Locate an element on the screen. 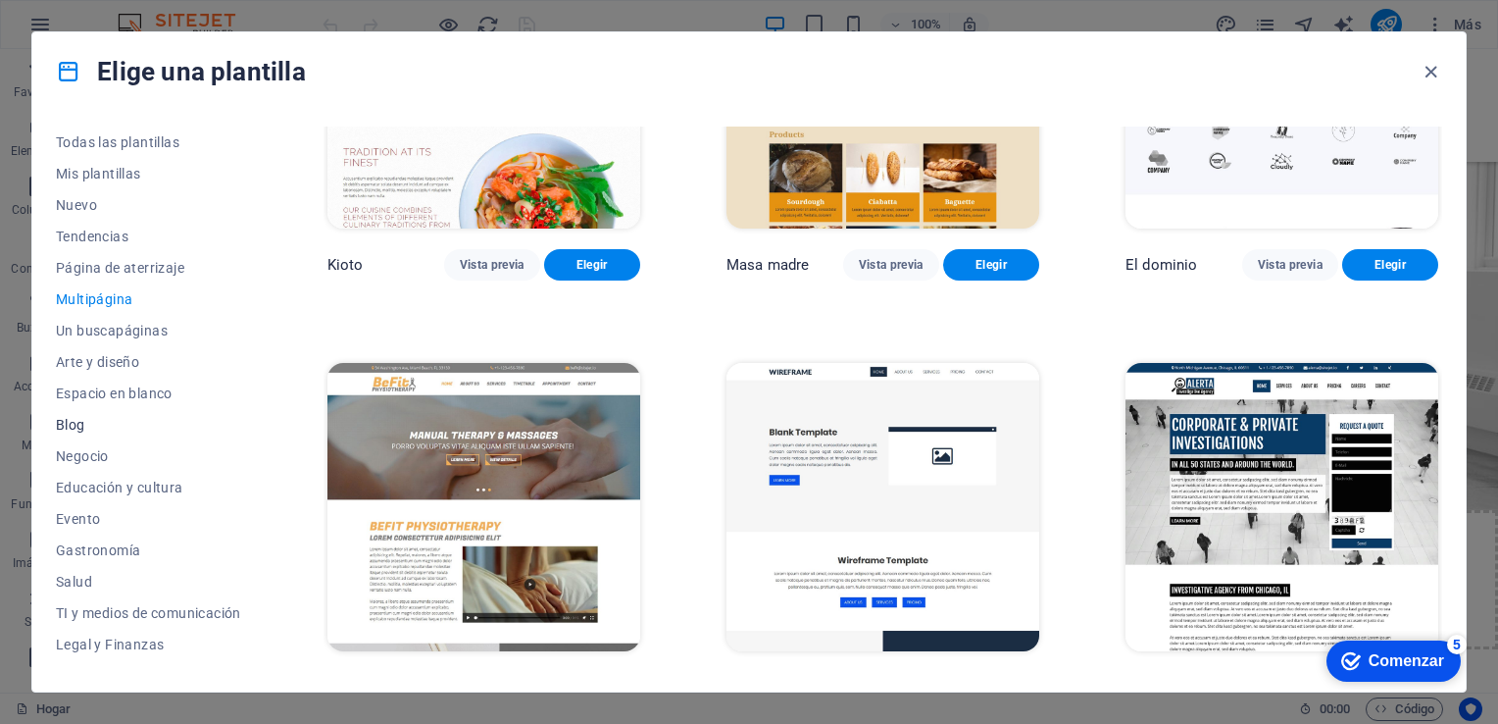  span: Arte y diseño is located at coordinates (148, 362).